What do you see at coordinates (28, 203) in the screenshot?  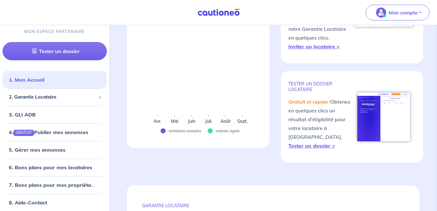 I see `a: 8. Aide-Contact` at bounding box center [28, 203].